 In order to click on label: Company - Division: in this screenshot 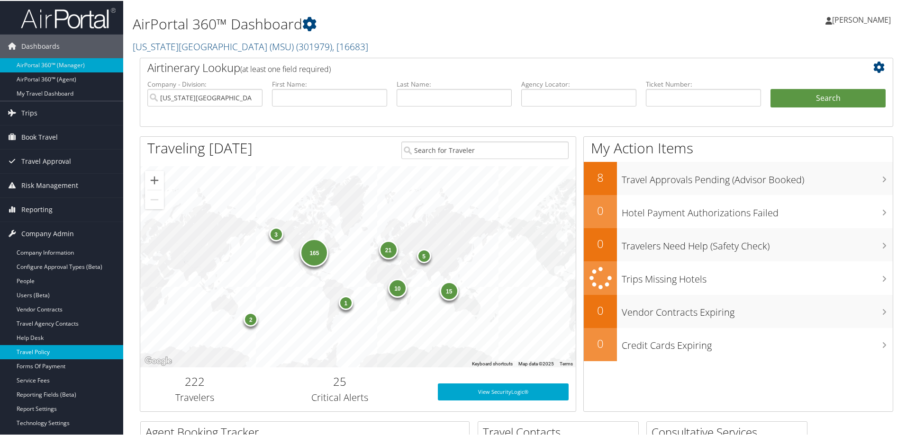, I will do `click(205, 83)`.